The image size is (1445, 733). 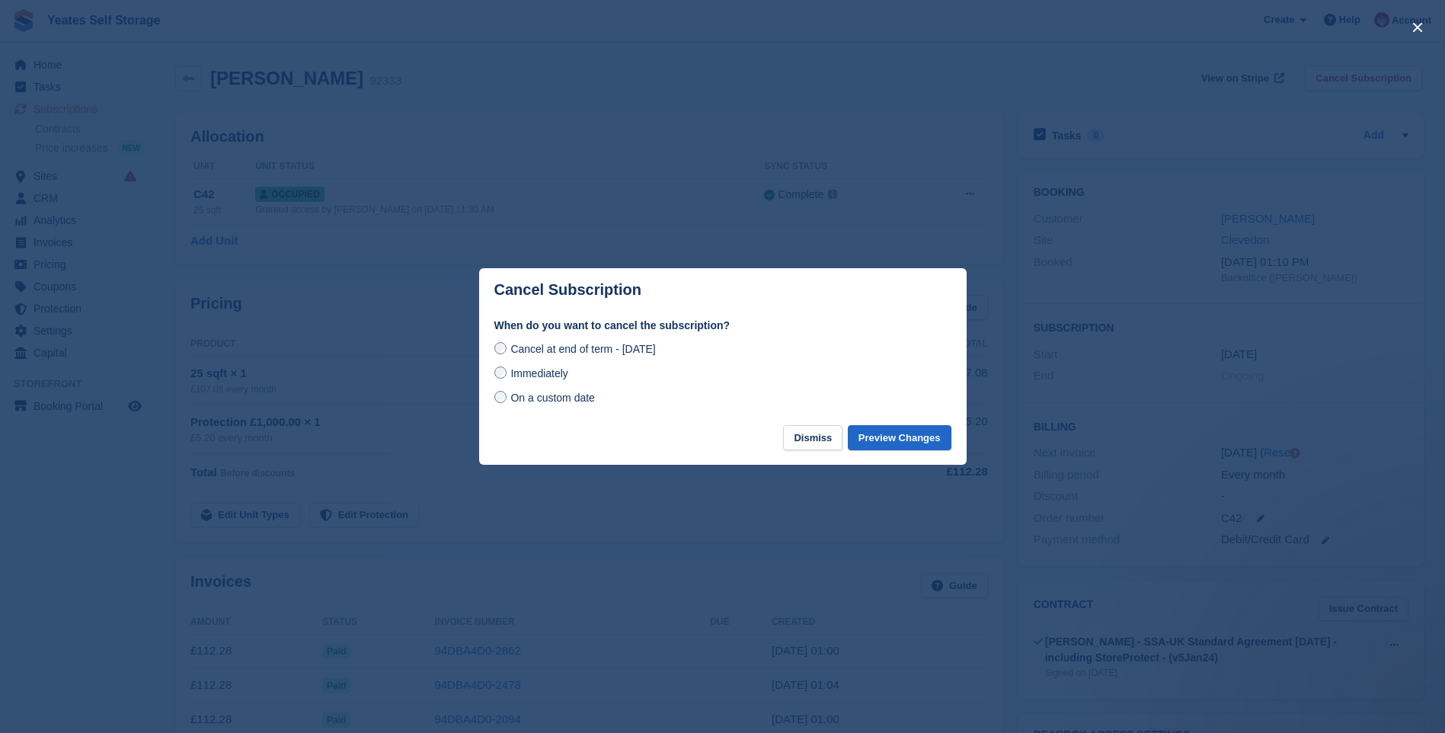 What do you see at coordinates (1418, 27) in the screenshot?
I see `button: close` at bounding box center [1418, 27].